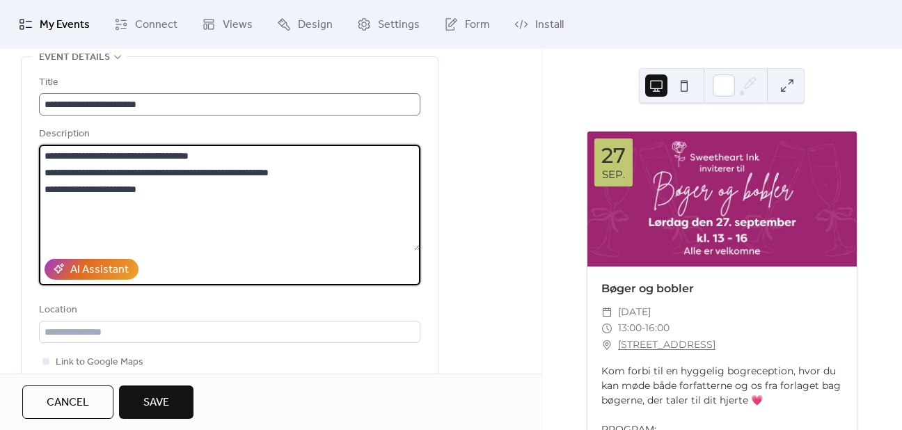 The width and height of the screenshot is (902, 430). I want to click on span: Cancel, so click(68, 403).